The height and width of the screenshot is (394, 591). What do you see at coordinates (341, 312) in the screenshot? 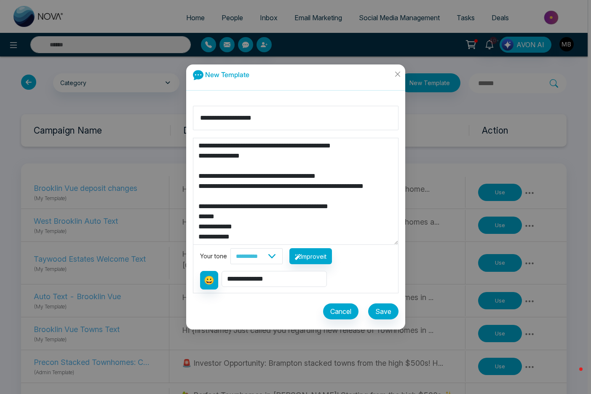
I see `button: Cancel` at bounding box center [341, 312].